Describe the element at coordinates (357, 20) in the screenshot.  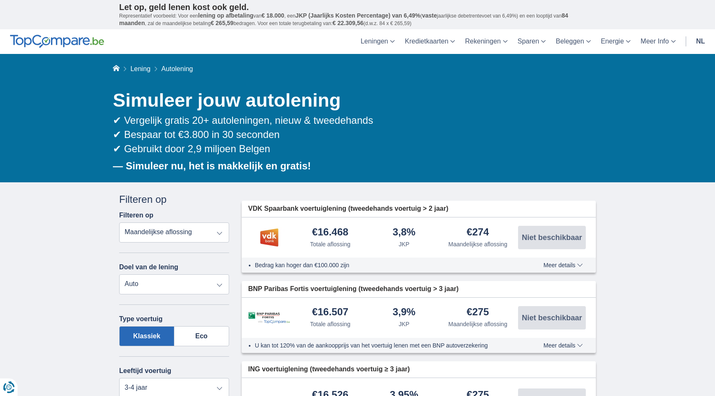
I see `p: Representatief voorbeeld: Voor een van , een ( jaarlijkse debetrentevoet van 6,49%) en een loopti...` at that location.